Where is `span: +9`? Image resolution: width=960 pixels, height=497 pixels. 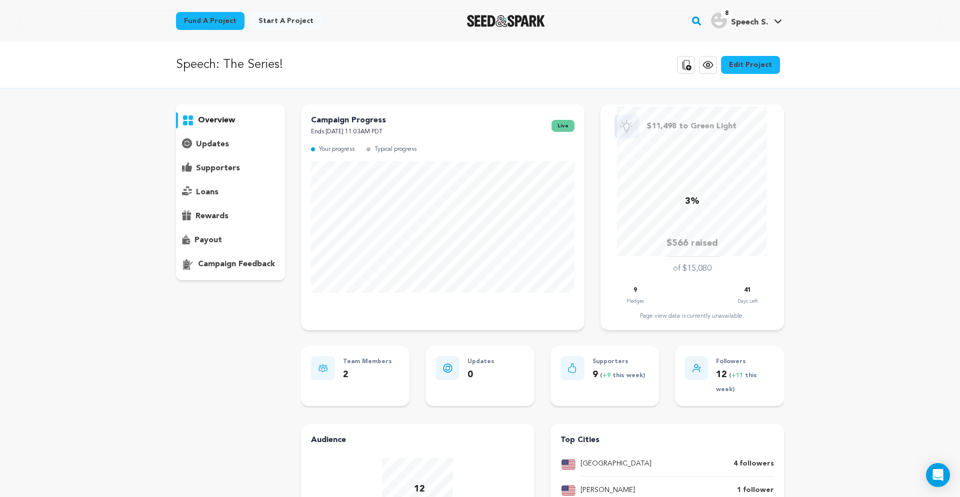
span: +9 is located at coordinates (607, 376).